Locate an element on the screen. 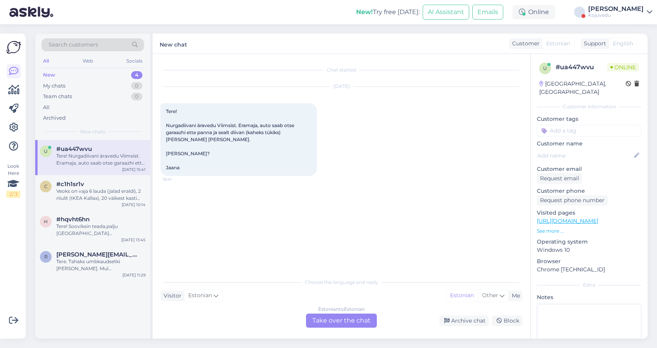 The height and width of the screenshot is (348, 657). p: Windows 10 is located at coordinates (589, 250).